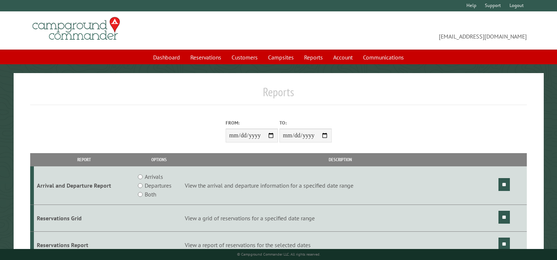  I want to click on label: Arrivals, so click(154, 177).